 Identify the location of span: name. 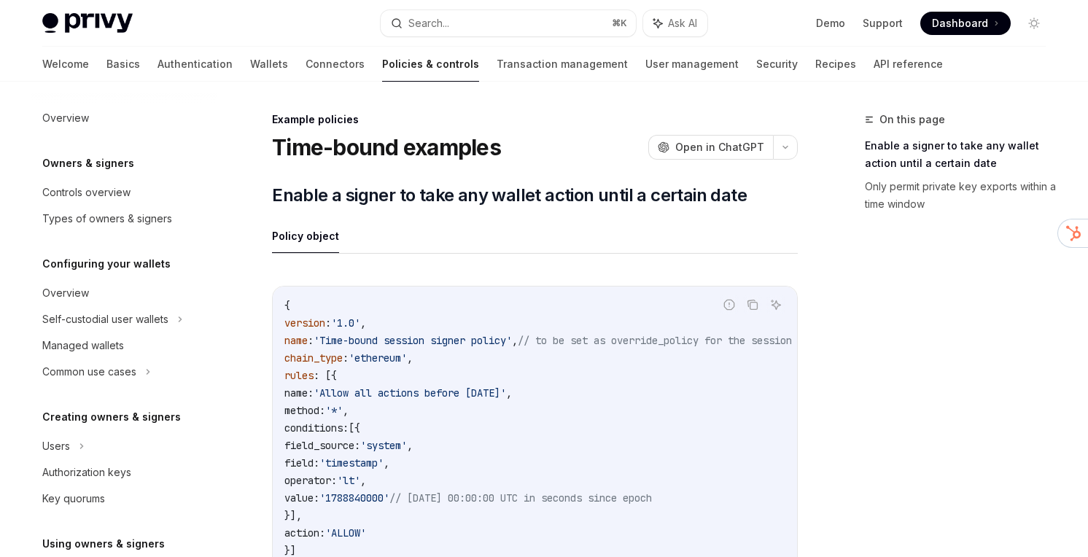
(296, 341).